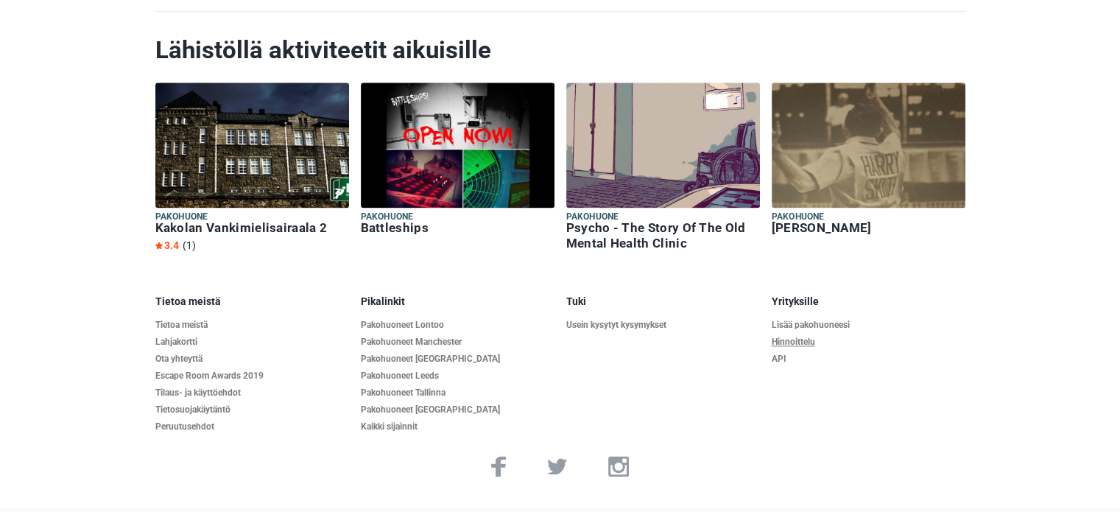 The width and height of the screenshot is (1120, 512). I want to click on a: Ota yhteyttä, so click(252, 358).